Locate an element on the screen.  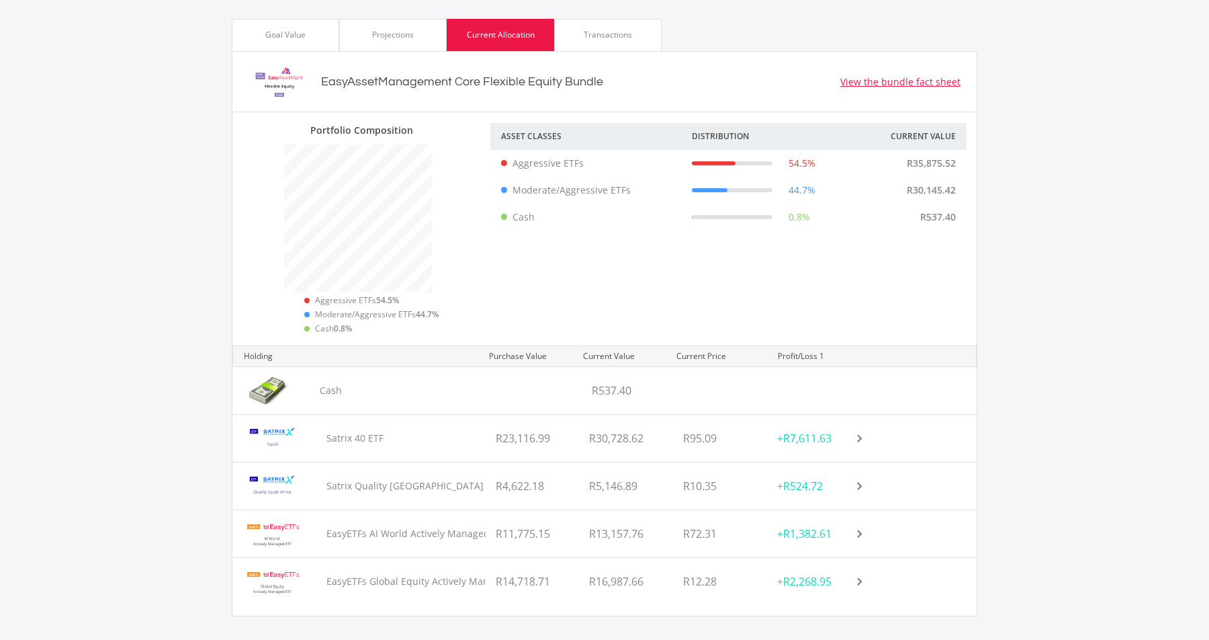
div: 0.8% is located at coordinates (751, 216).